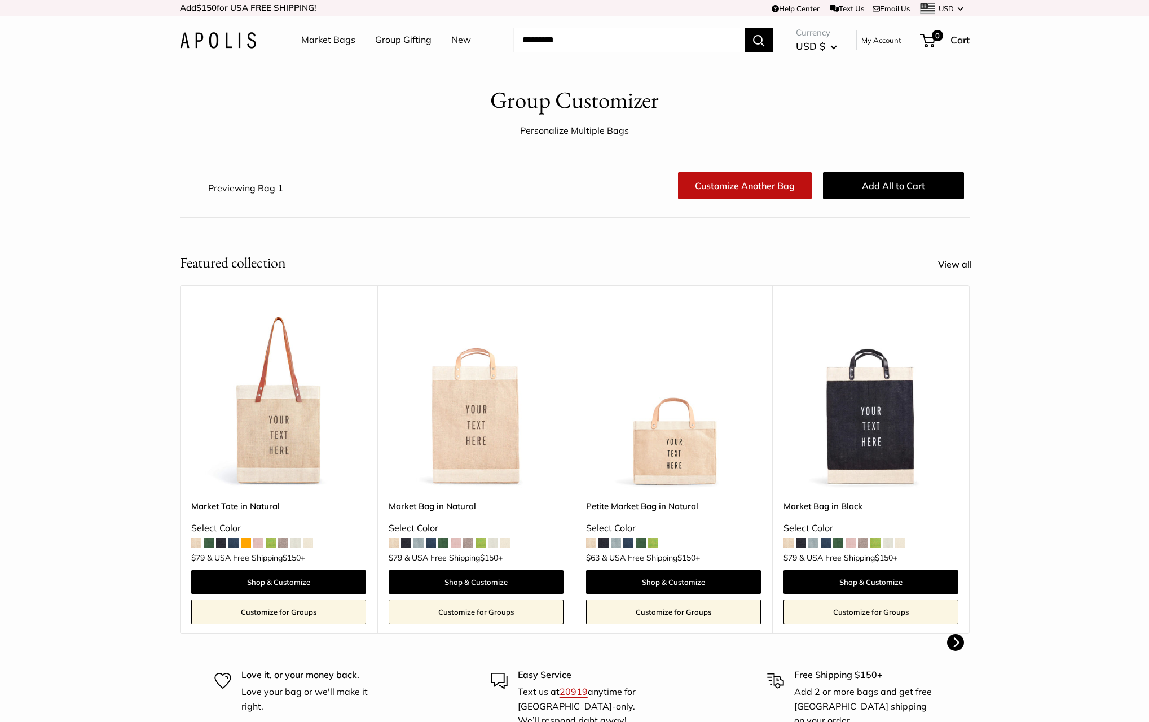 Image resolution: width=1149 pixels, height=722 pixels. What do you see at coordinates (328, 40) in the screenshot?
I see `a: Market Bags` at bounding box center [328, 40].